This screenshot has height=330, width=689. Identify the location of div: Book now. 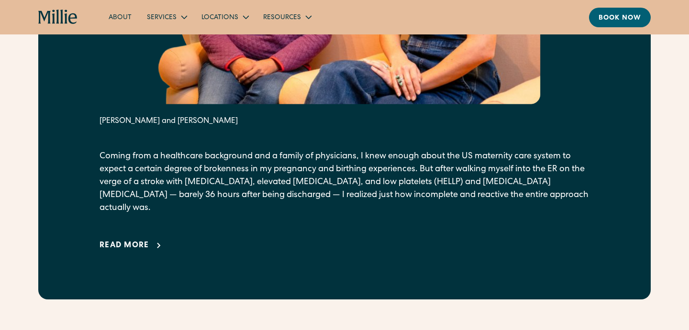
(619, 18).